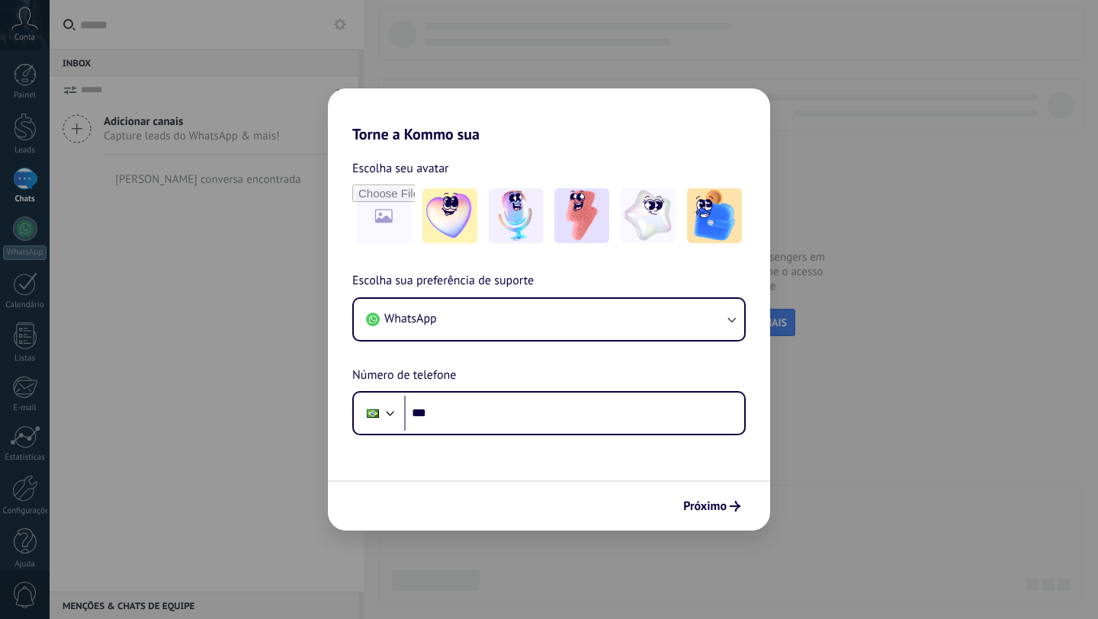 The height and width of the screenshot is (619, 1098). Describe the element at coordinates (450, 216) in the screenshot. I see `img: -1.jpeg` at that location.